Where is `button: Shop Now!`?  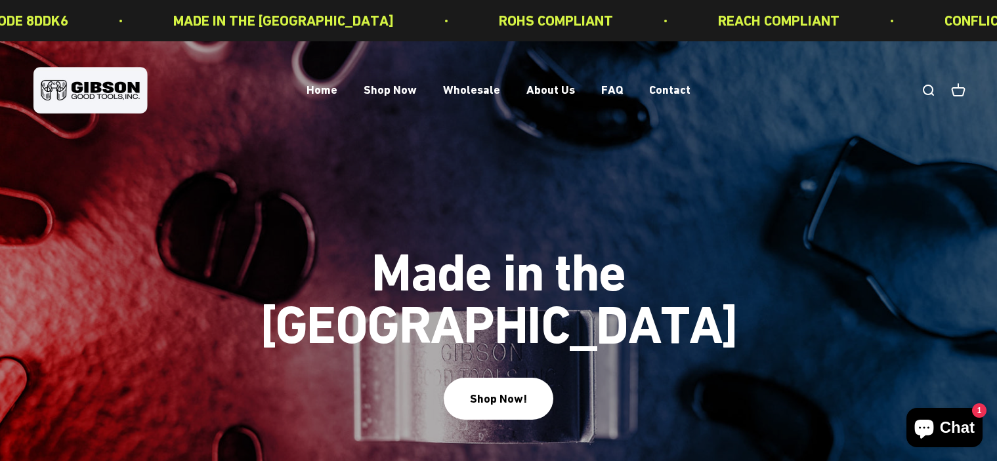 button: Shop Now! is located at coordinates (498, 398).